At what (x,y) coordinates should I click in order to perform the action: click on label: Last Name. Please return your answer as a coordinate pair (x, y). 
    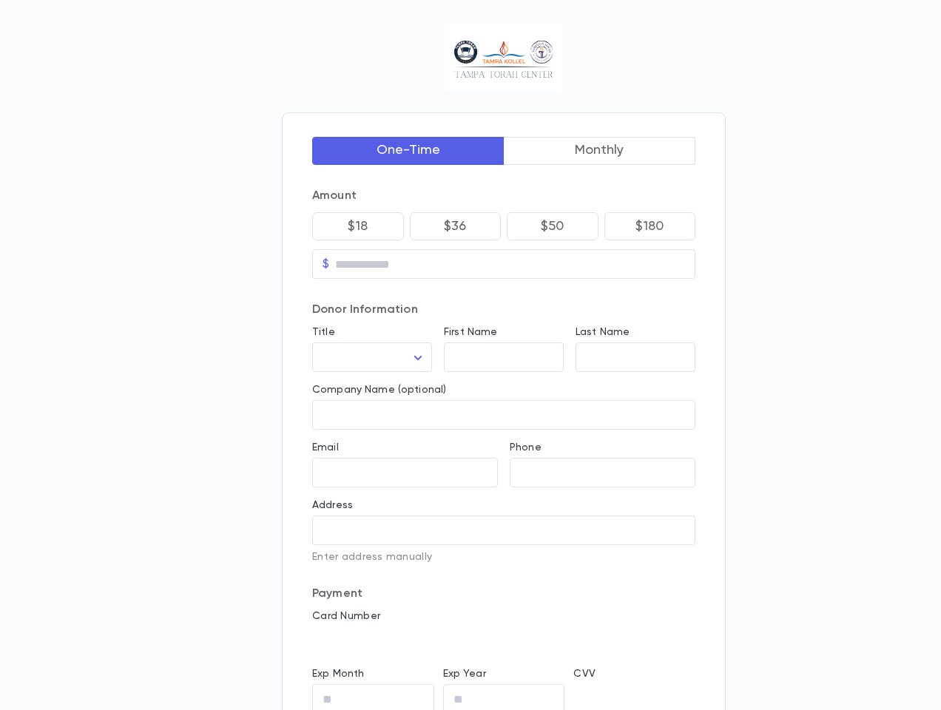
    Looking at the image, I should click on (602, 332).